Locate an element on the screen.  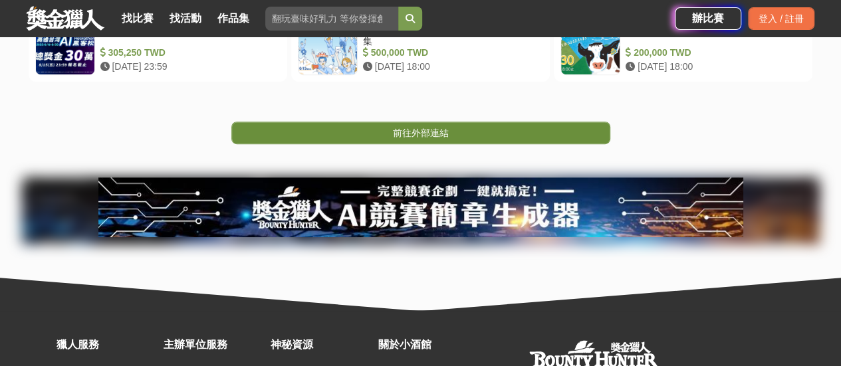
a: 前往外部連結 is located at coordinates (421, 133).